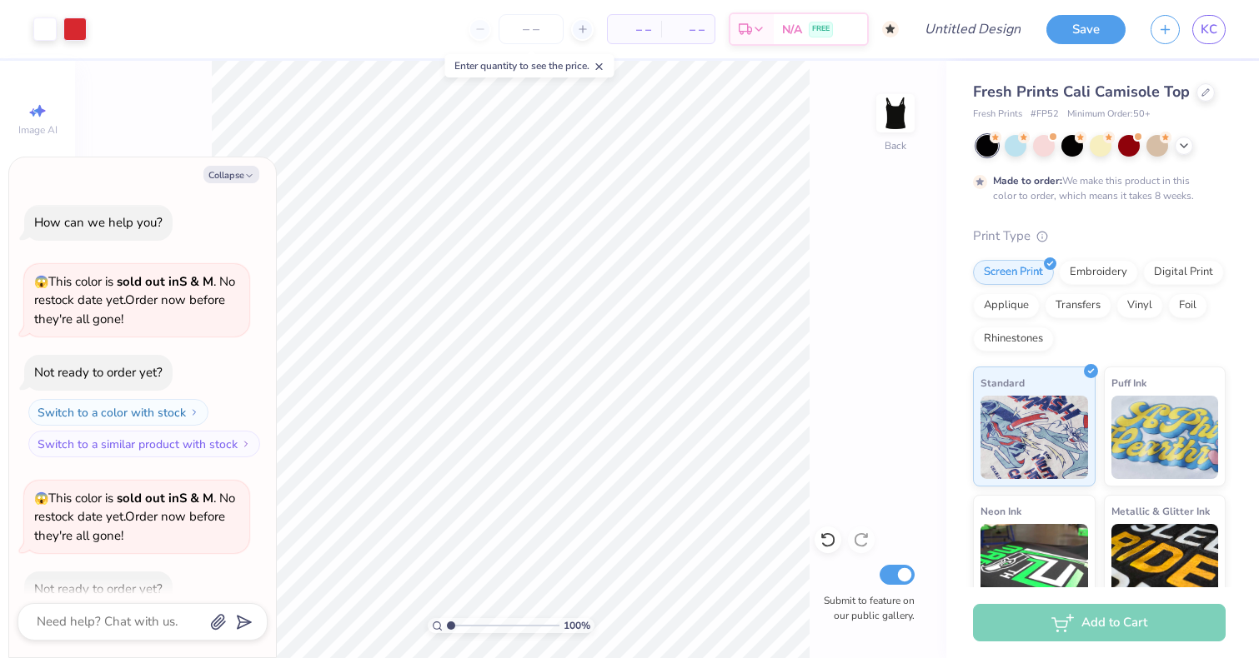  Describe the element at coordinates (1183, 273) in the screenshot. I see `div: Digital Print` at that location.